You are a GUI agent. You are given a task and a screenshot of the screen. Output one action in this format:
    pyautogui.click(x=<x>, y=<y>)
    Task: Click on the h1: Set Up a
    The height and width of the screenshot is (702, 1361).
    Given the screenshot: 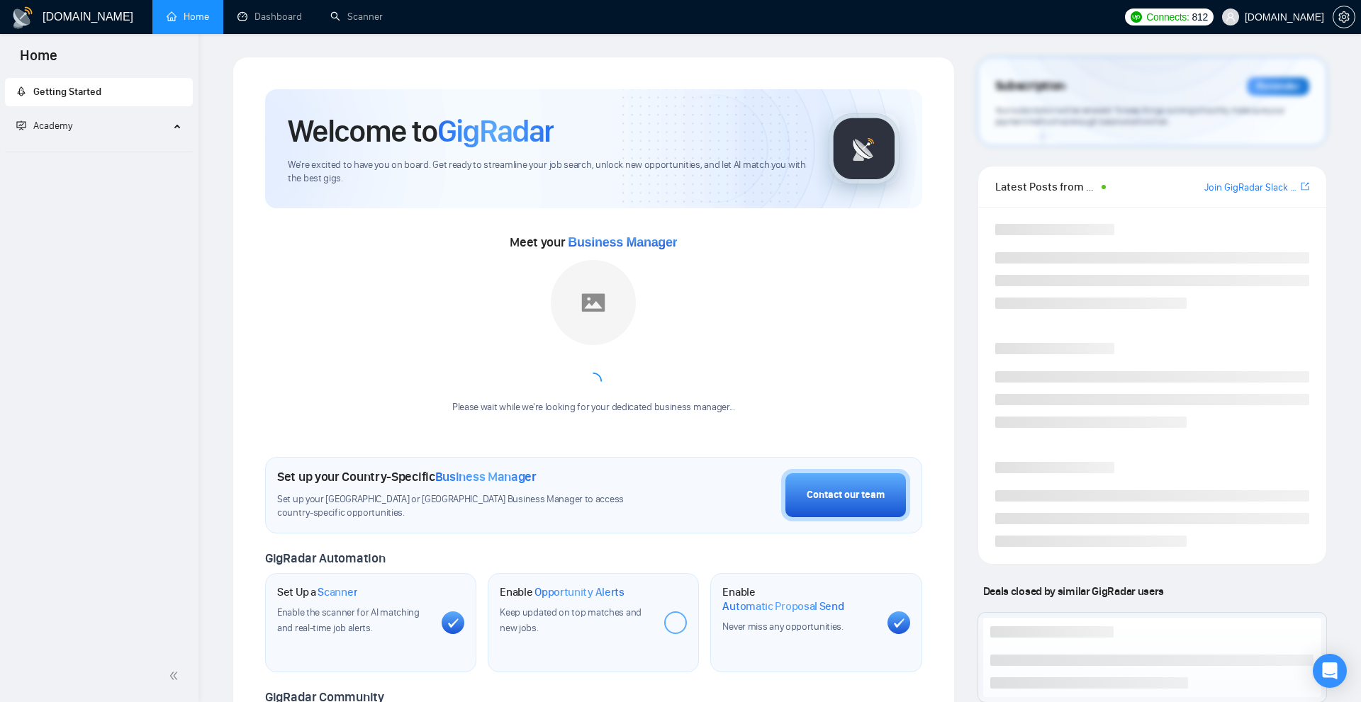 What is the action you would take?
    pyautogui.click(x=317, y=592)
    